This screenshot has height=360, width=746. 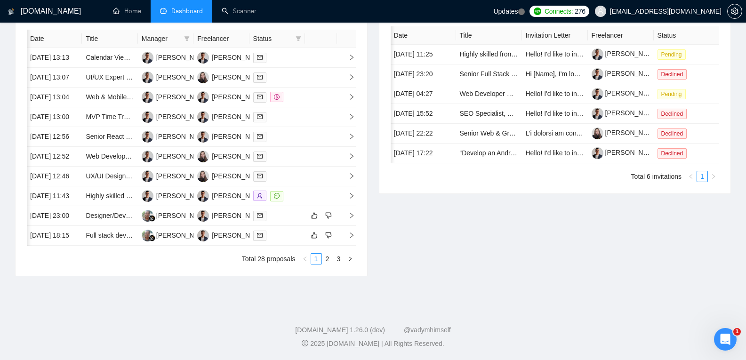 What do you see at coordinates (195, 117) in the screenshot?
I see `a: MVP Time Tracking App Design (Mobile-First, Tailwind, Light/Dark Themes)` at bounding box center [195, 117].